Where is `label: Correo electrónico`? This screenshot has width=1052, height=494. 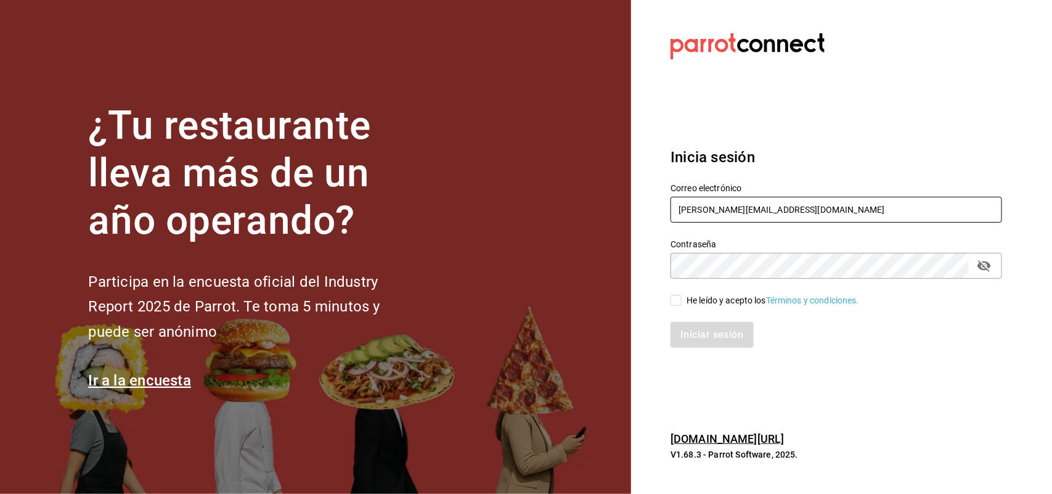
label: Correo electrónico is located at coordinates (836, 189).